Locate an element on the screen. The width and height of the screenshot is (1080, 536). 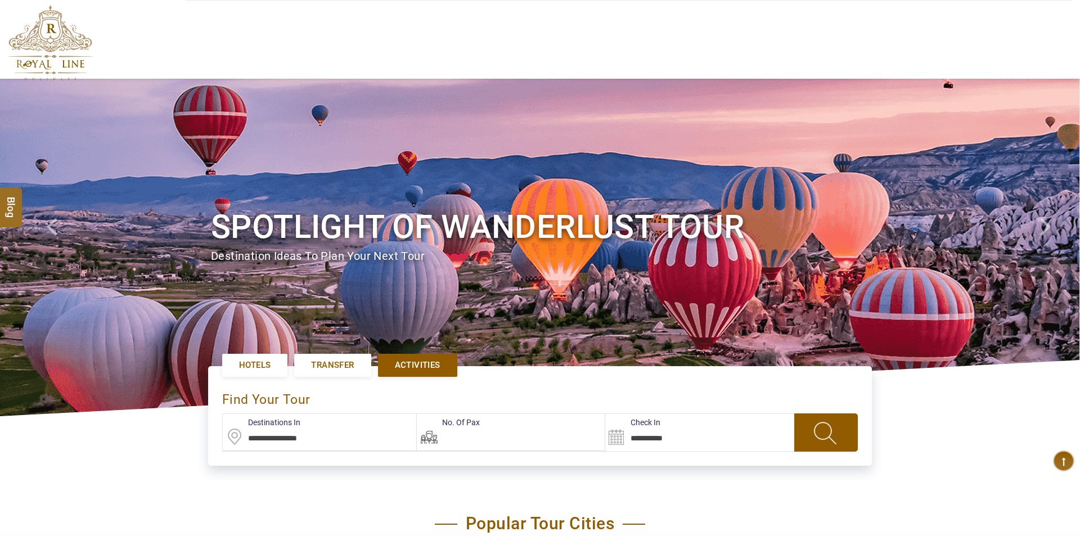
a: Hotels is located at coordinates (255, 365).